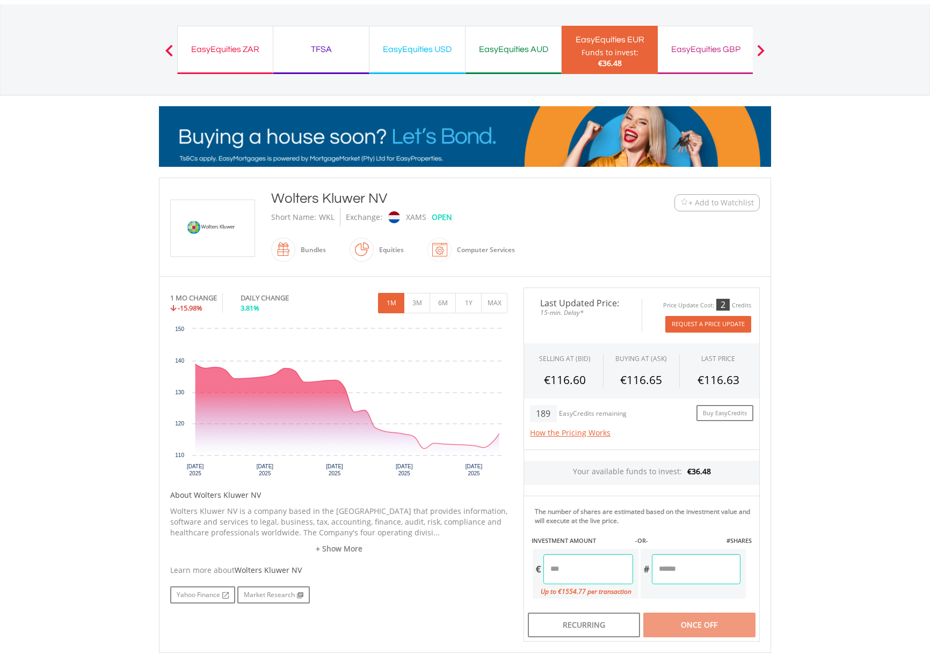 Image resolution: width=930 pixels, height=655 pixels. I want to click on div: EasyEquities AUD, so click(513, 49).